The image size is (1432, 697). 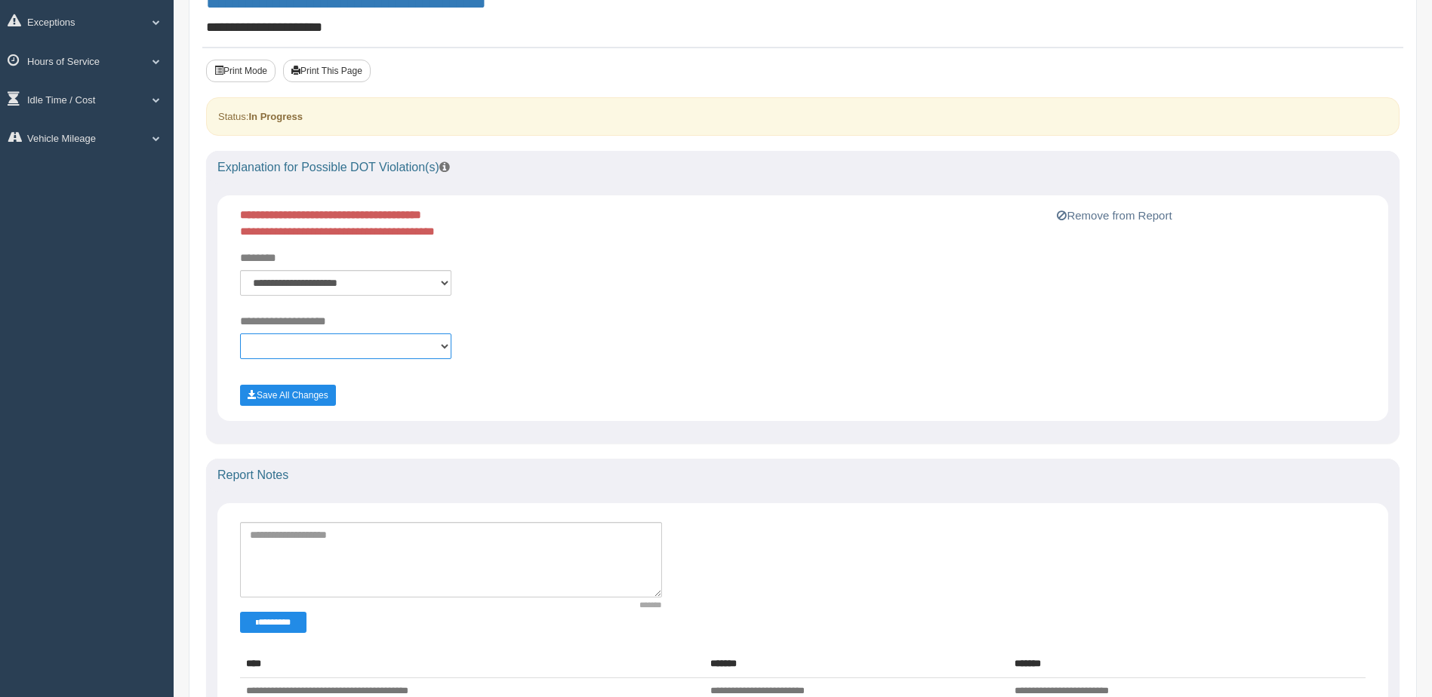 What do you see at coordinates (327, 71) in the screenshot?
I see `button: Print This Page` at bounding box center [327, 71].